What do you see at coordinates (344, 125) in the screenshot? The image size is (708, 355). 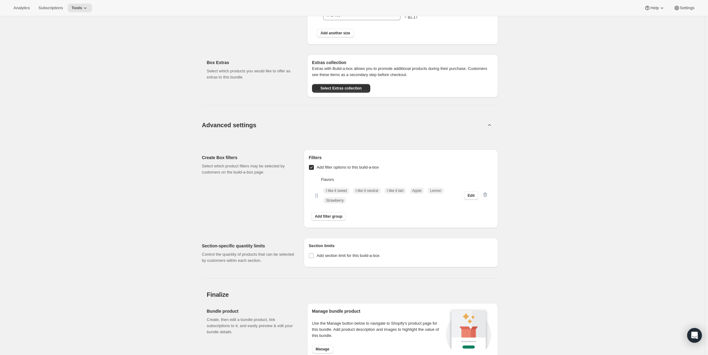 I see `button: Advanced settings` at bounding box center [344, 125].